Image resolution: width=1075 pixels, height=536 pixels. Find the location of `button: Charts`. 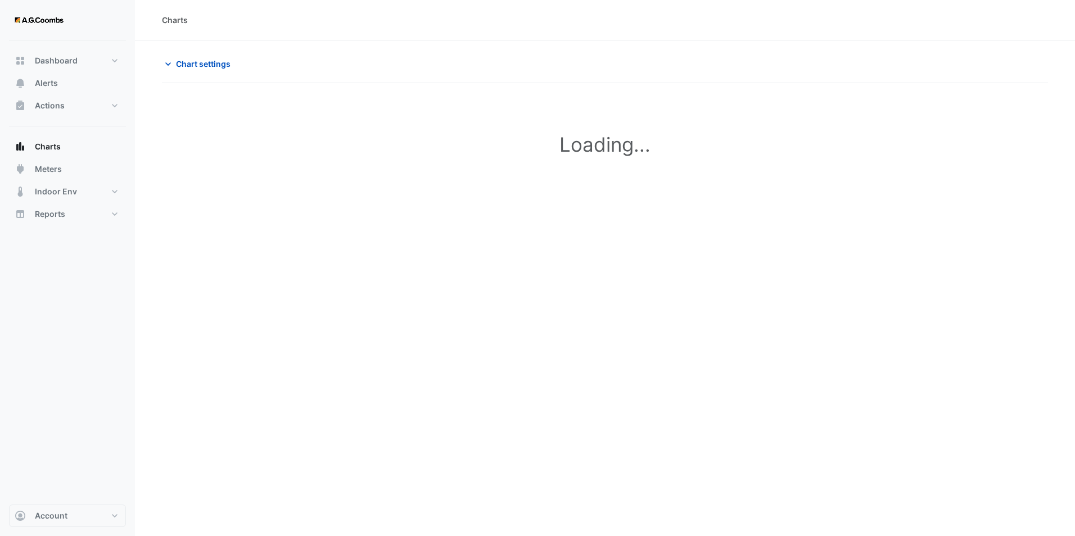

button: Charts is located at coordinates (67, 147).